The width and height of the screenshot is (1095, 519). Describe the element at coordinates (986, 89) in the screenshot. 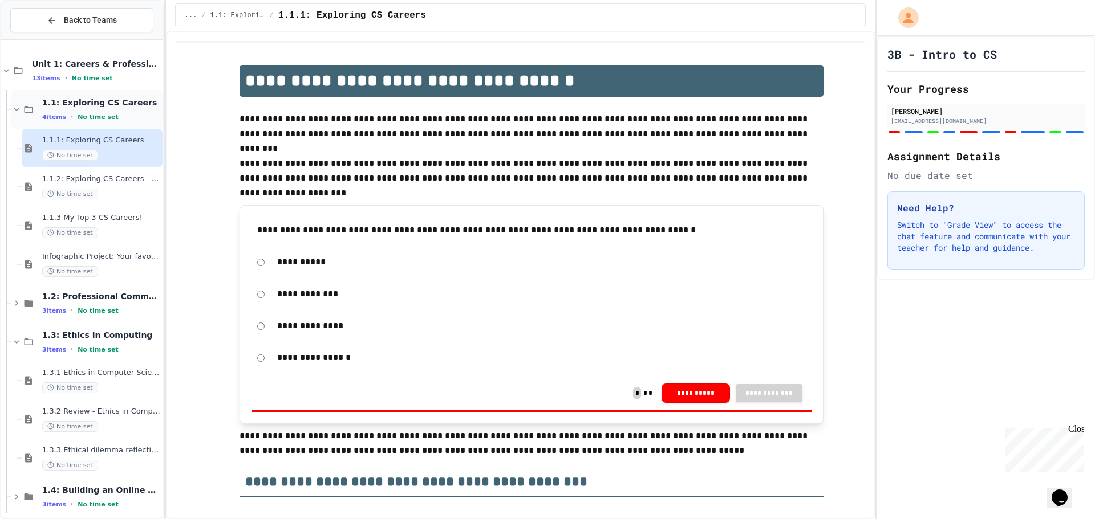

I see `h2: Your Progress` at that location.